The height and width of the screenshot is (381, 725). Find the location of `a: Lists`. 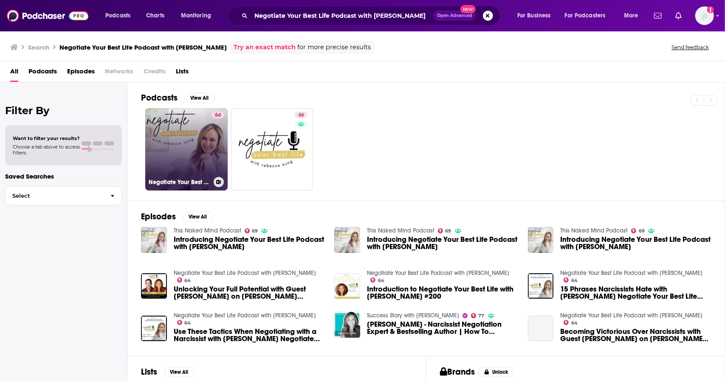

a: Lists is located at coordinates (182, 73).